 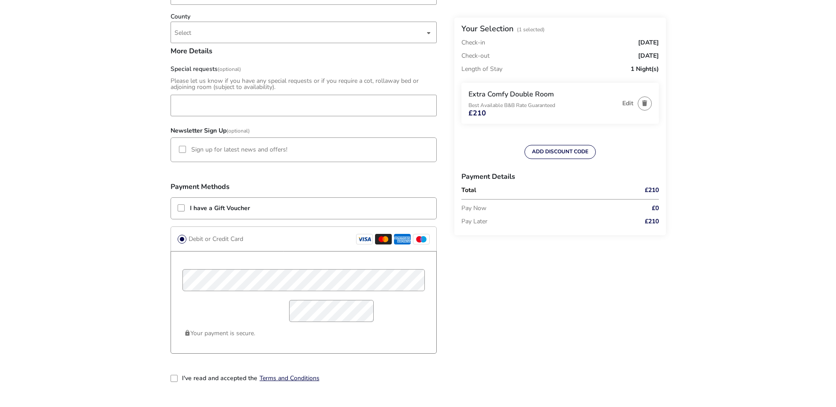 What do you see at coordinates (239, 150) in the screenshot?
I see `label: Sign up for latest news and offers!` at bounding box center [239, 150].